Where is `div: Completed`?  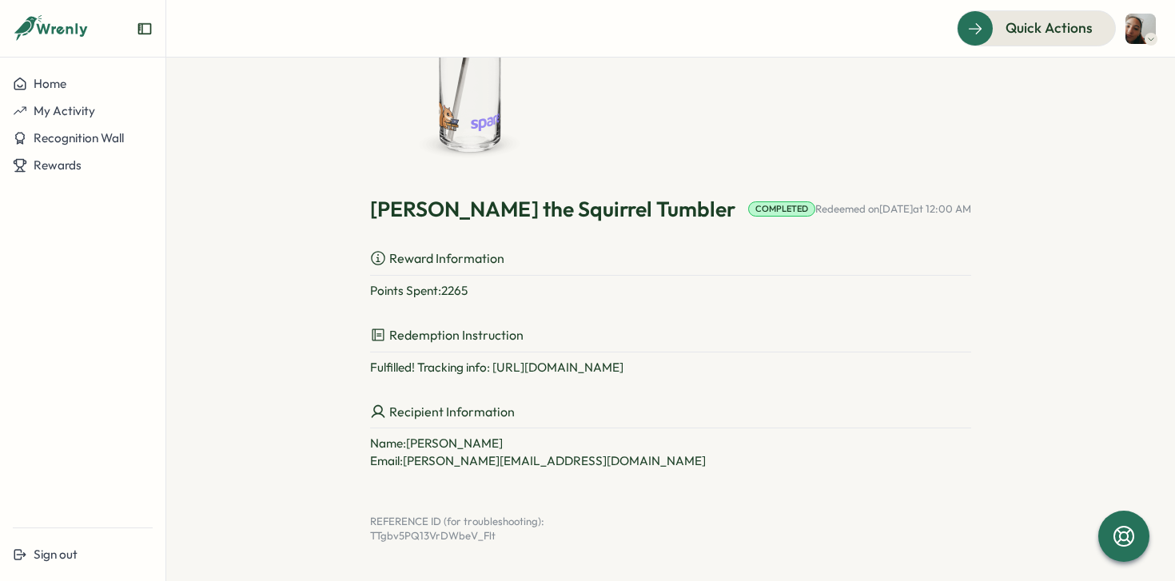
div: Completed is located at coordinates (782, 209).